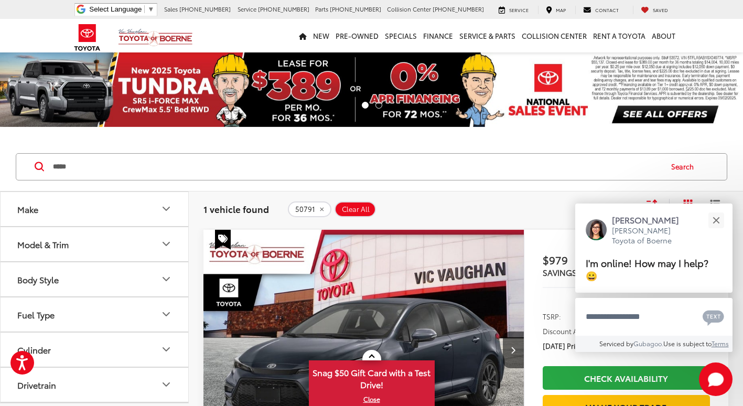 The image size is (743, 406). What do you see at coordinates (572, 331) in the screenshot?
I see `span: Discount Amount:` at bounding box center [572, 331].